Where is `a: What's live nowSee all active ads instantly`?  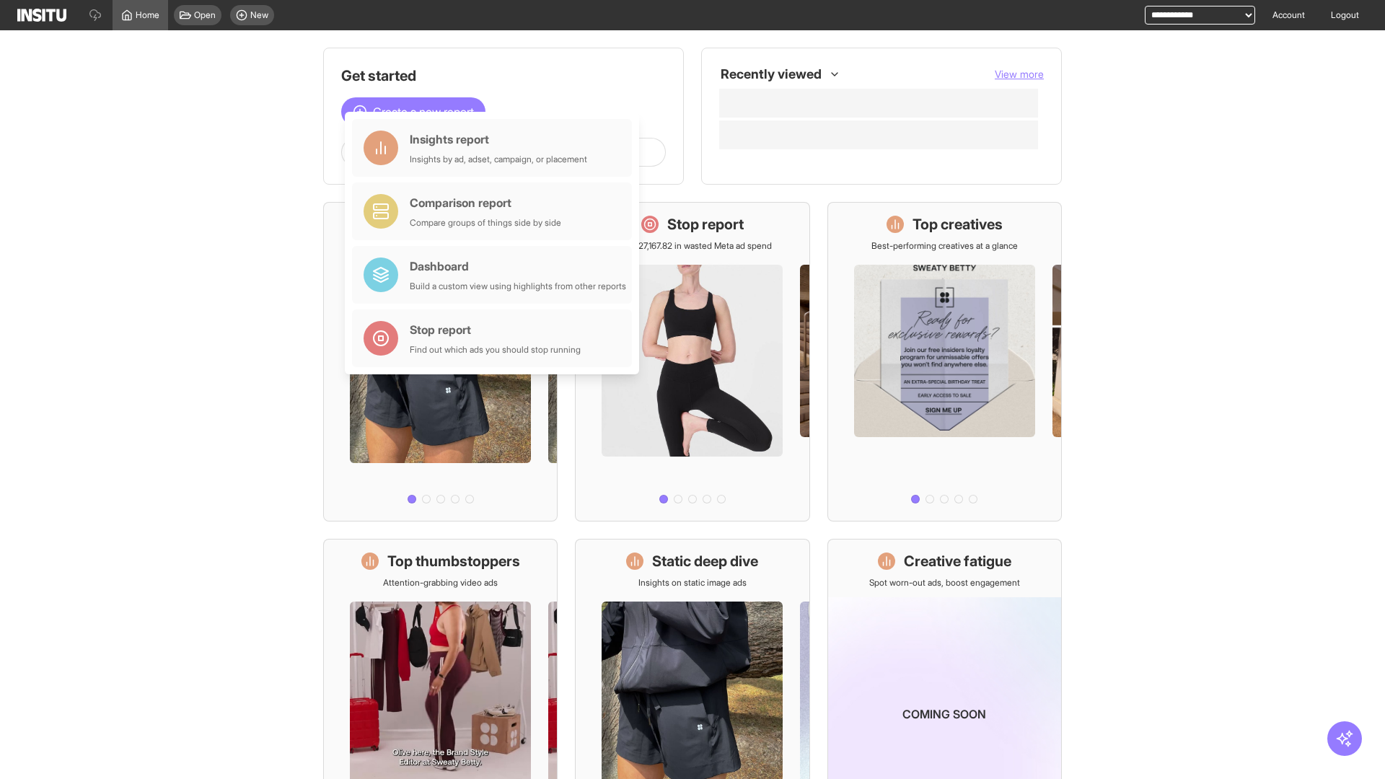
a: What's live nowSee all active ads instantly is located at coordinates (440, 361).